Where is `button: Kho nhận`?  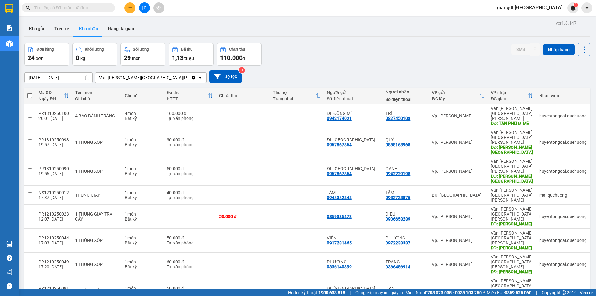
button: Kho nhận is located at coordinates (88, 29).